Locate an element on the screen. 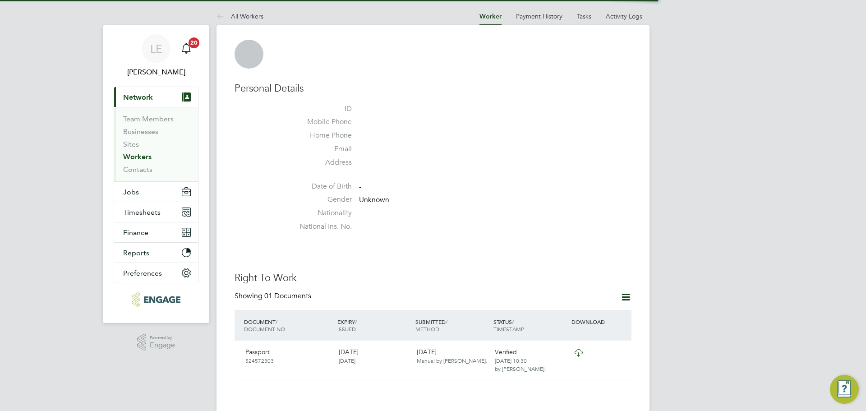  a: Tasks is located at coordinates (584, 16).